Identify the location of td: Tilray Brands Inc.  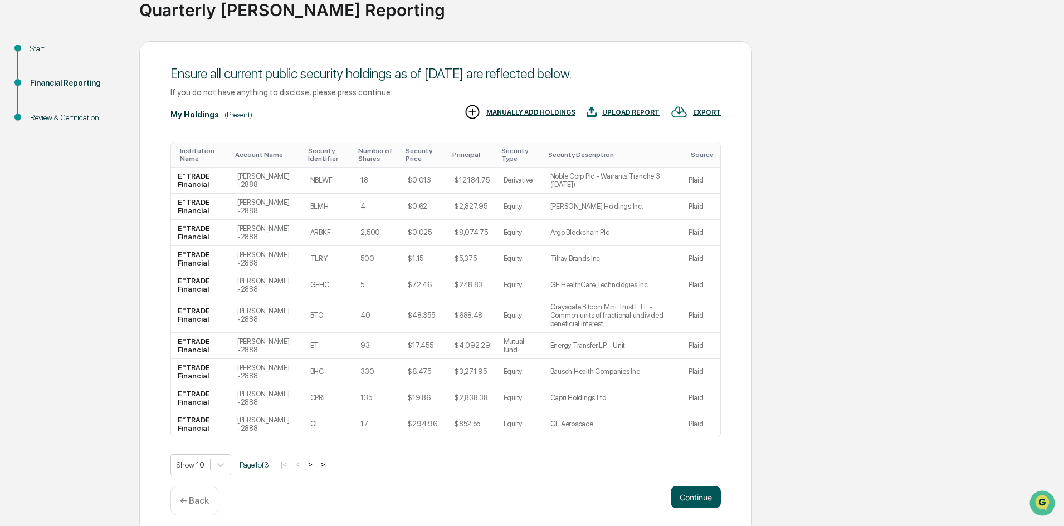
(613, 259).